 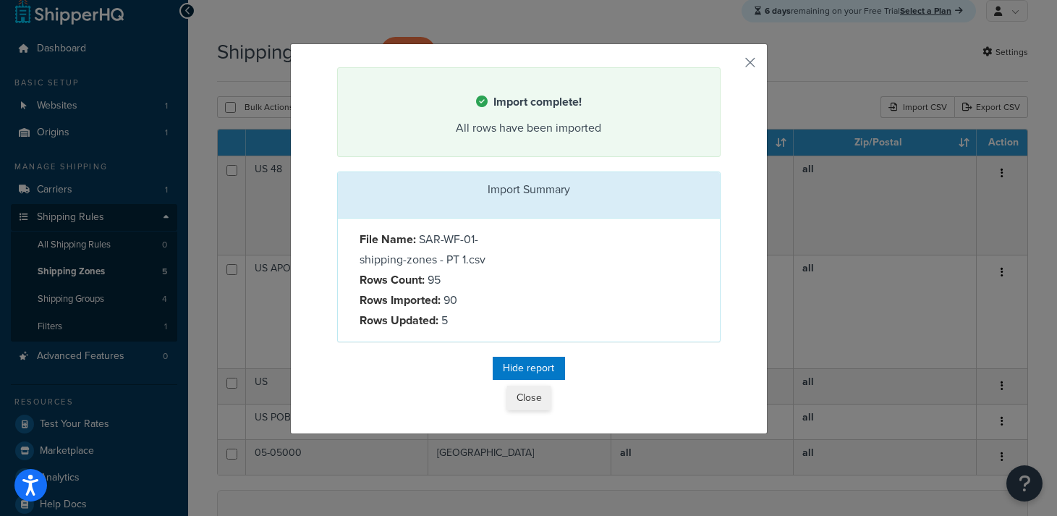 What do you see at coordinates (399, 320) in the screenshot?
I see `strong: Rows Updated:` at bounding box center [399, 320].